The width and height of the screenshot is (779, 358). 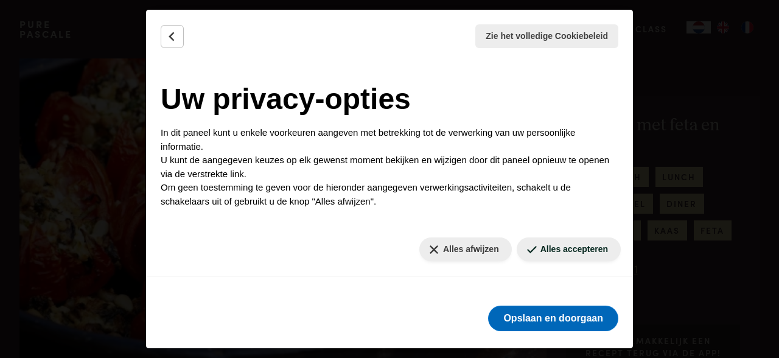 What do you see at coordinates (553, 318) in the screenshot?
I see `button: Opslaan en doorgaan` at bounding box center [553, 318].